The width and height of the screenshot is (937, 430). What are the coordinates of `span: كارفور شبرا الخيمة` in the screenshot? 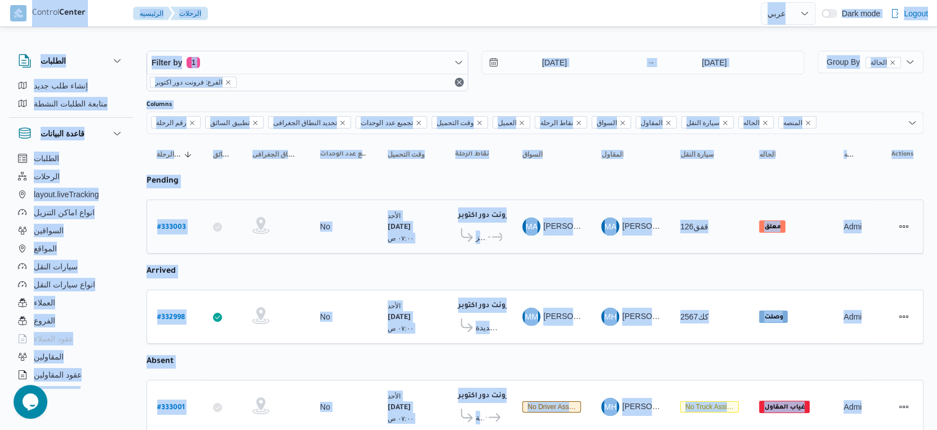 It's located at (480, 418).